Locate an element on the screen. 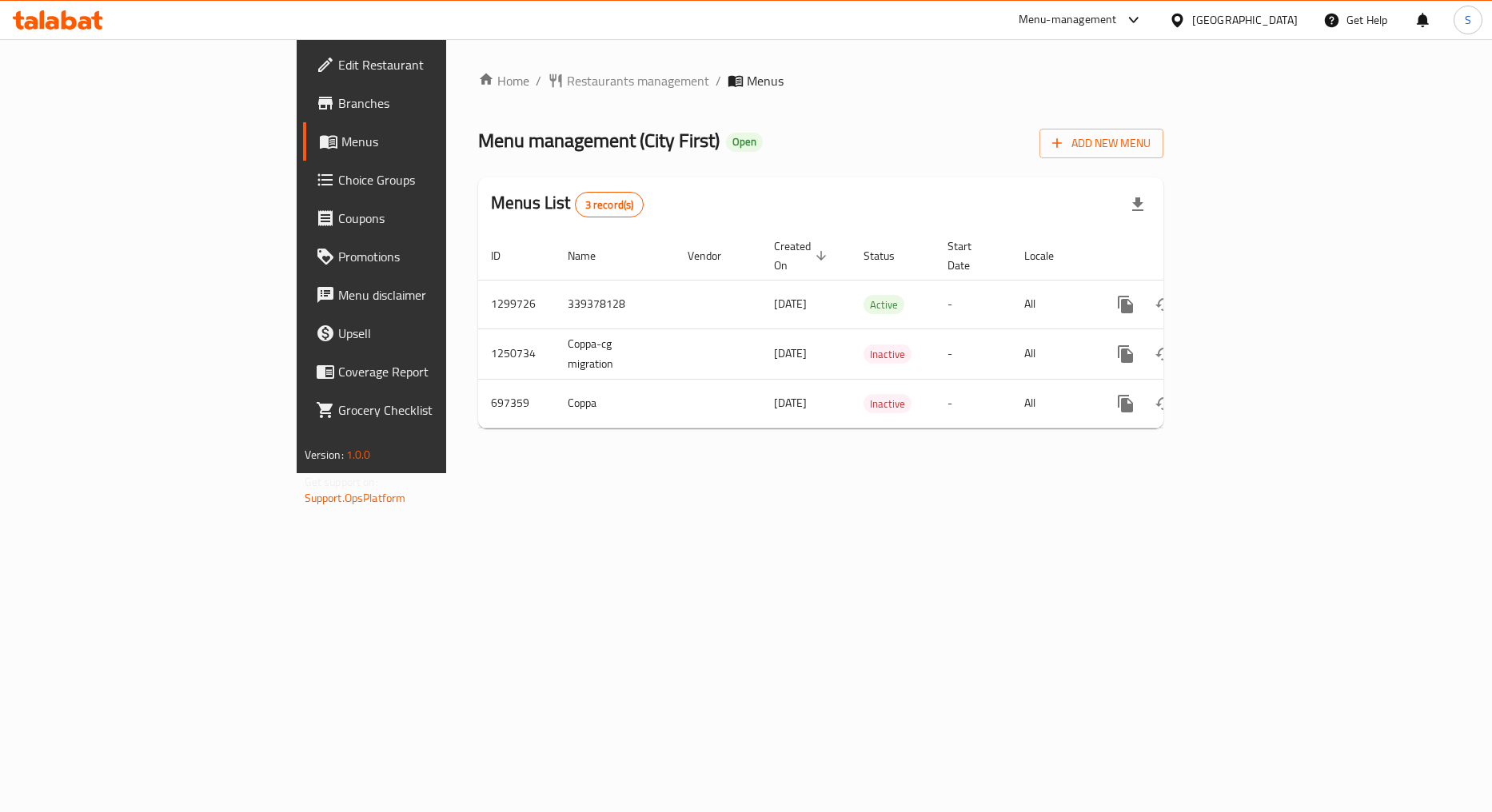 This screenshot has width=1492, height=812. span: S is located at coordinates (1468, 20).